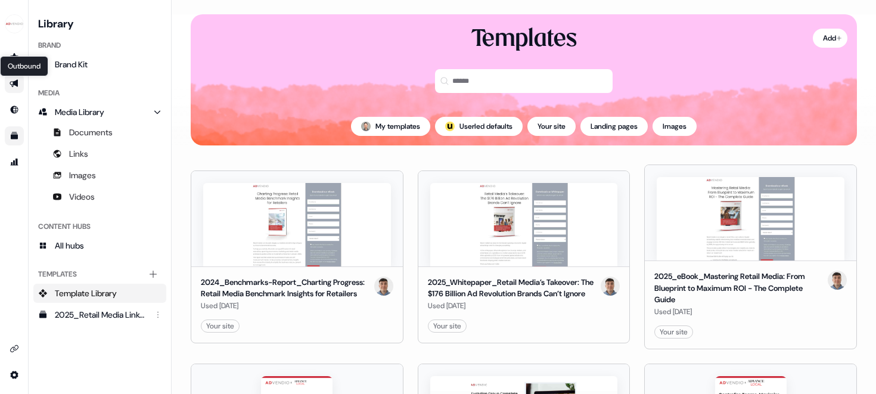 This screenshot has height=394, width=876. Describe the element at coordinates (14, 83) in the screenshot. I see `a: Go to outbound experience` at that location.